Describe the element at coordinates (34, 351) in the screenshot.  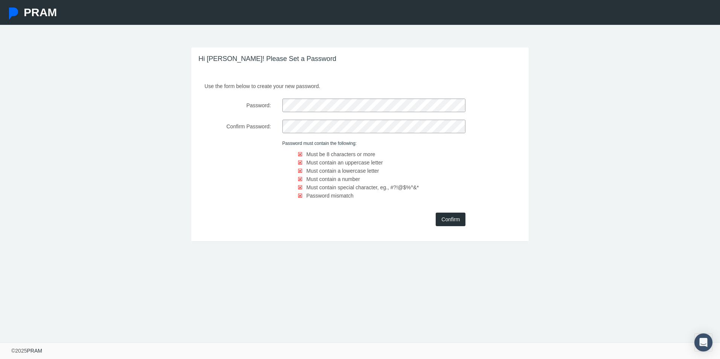
I see `a: PRAM` at that location.